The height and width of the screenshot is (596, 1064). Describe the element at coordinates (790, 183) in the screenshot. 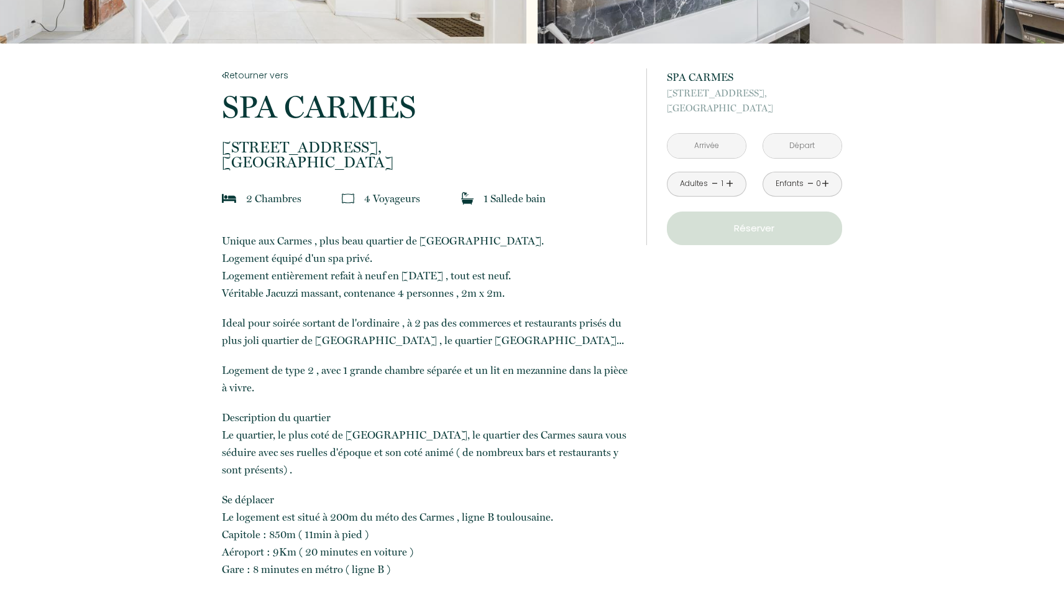

I see `div: Enfants` at that location.